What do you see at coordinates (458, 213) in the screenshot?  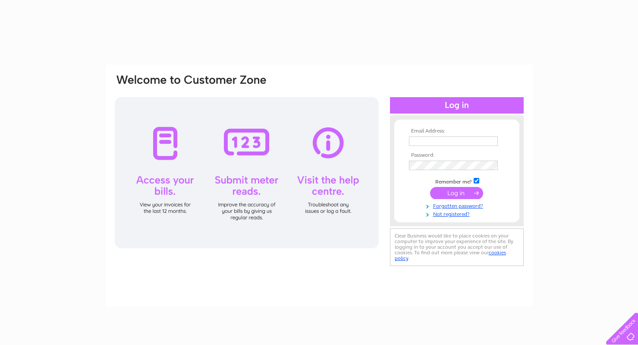 I see `a: Not registered?` at bounding box center [458, 213].